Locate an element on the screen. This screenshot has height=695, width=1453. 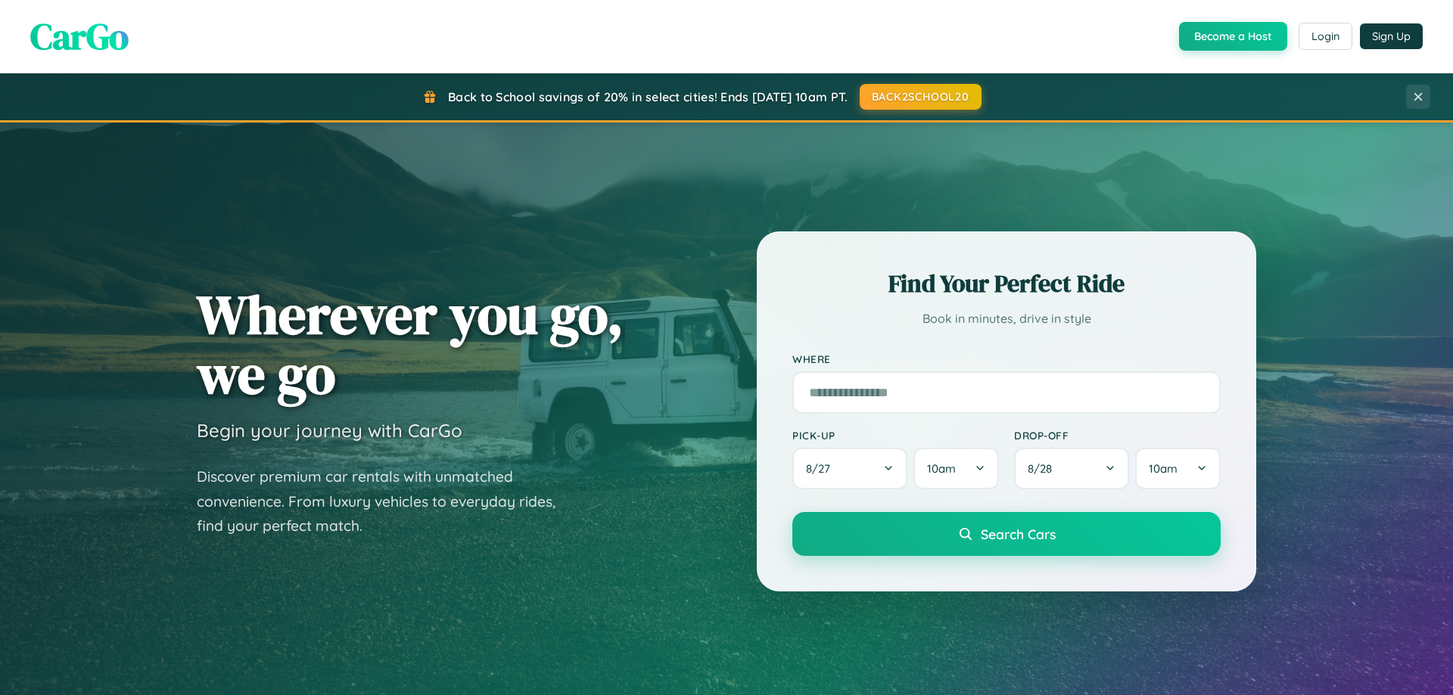
span: Search Cars is located at coordinates (1018, 534).